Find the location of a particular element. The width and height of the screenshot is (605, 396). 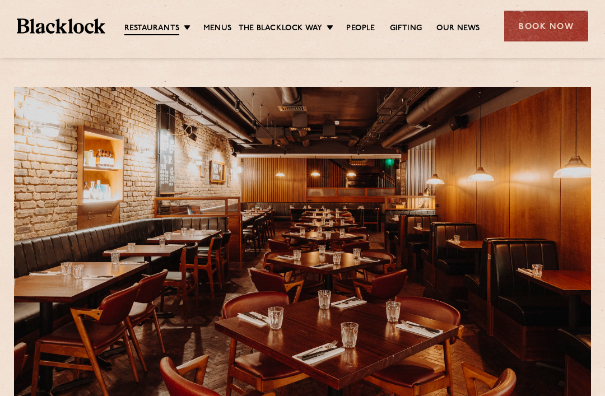

a: Gifting is located at coordinates (405, 29).